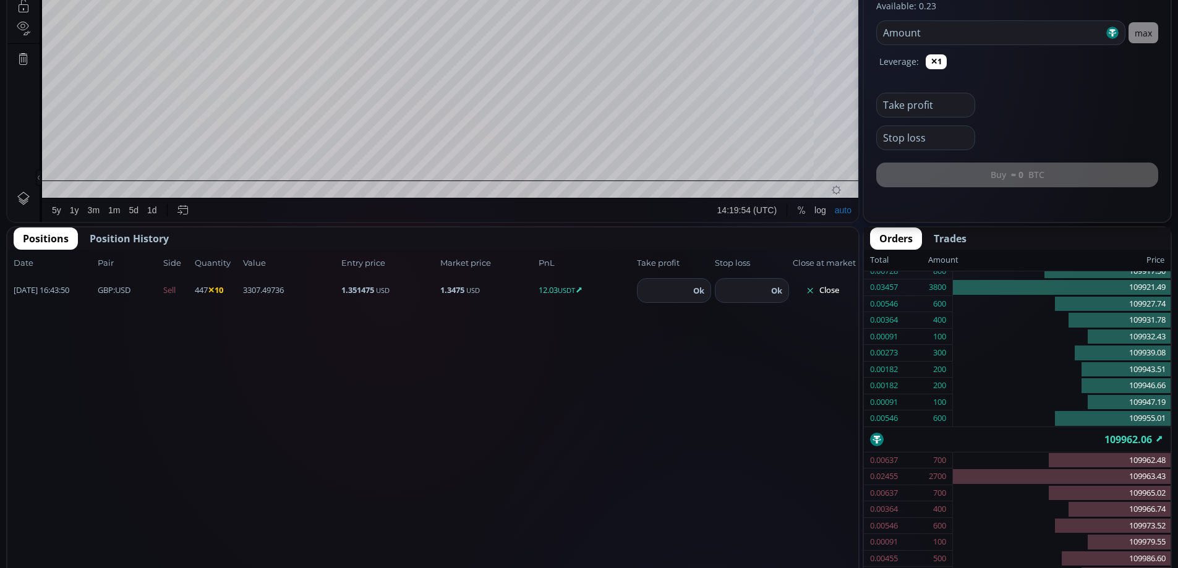  What do you see at coordinates (249, 12) in the screenshot?
I see `div: Indicators` at bounding box center [249, 12].